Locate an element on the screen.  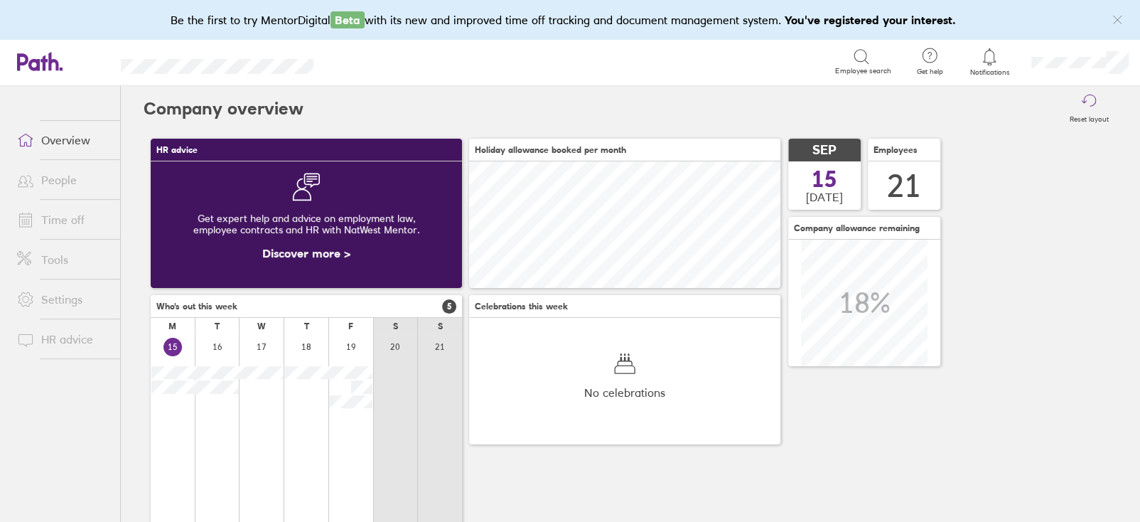
a: Settings is located at coordinates (63, 299).